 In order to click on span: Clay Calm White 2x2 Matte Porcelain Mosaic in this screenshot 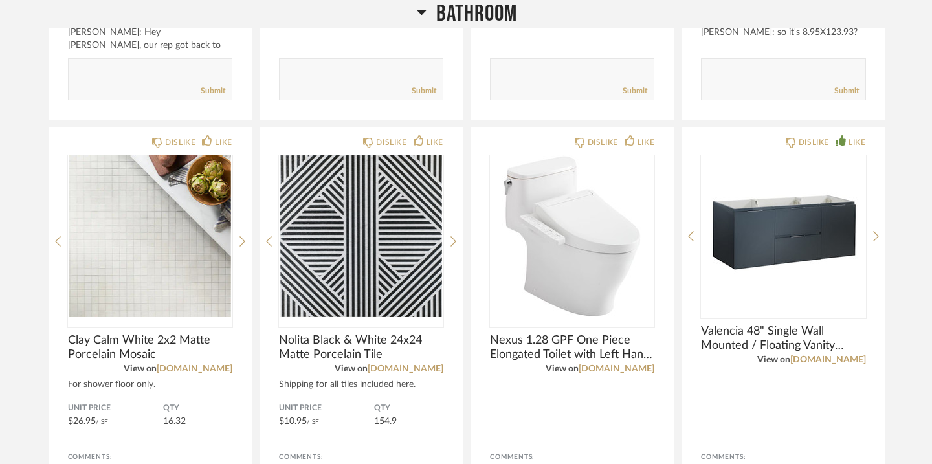, I will do `click(150, 348)`.